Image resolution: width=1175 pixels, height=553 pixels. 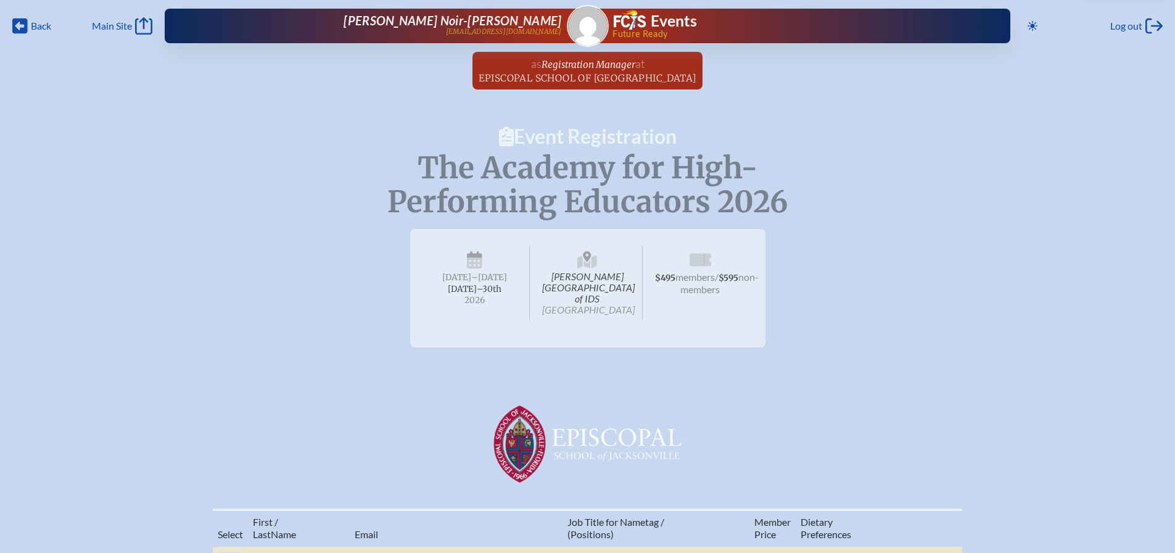 What do you see at coordinates (655, 21) in the screenshot?
I see `a: FCIS LogoEvents` at bounding box center [655, 21].